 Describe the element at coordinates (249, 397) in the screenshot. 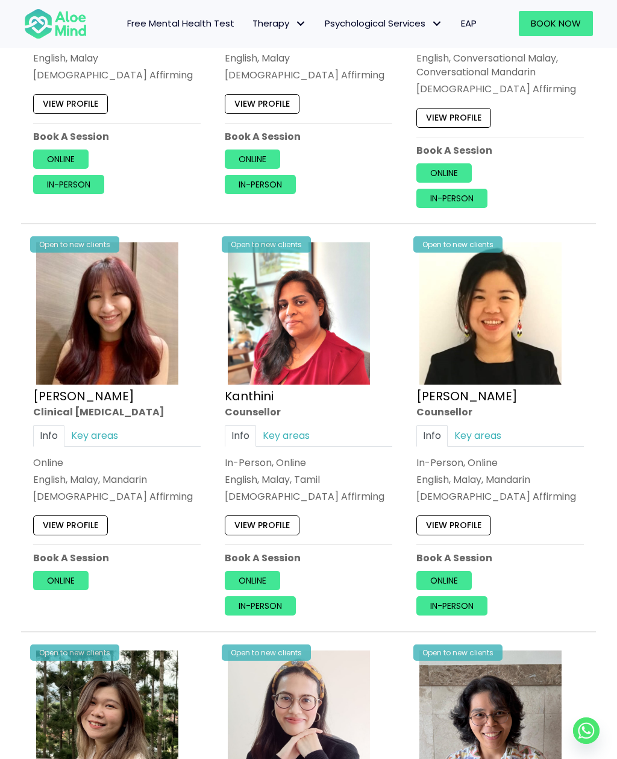

I see `a: Kanthini` at that location.